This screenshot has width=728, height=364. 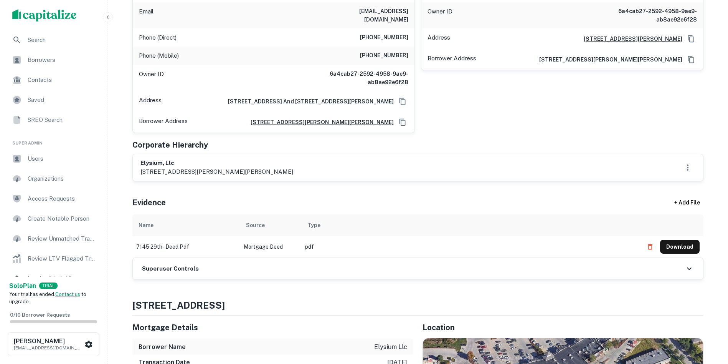 I want to click on div: Saved, so click(x=53, y=100).